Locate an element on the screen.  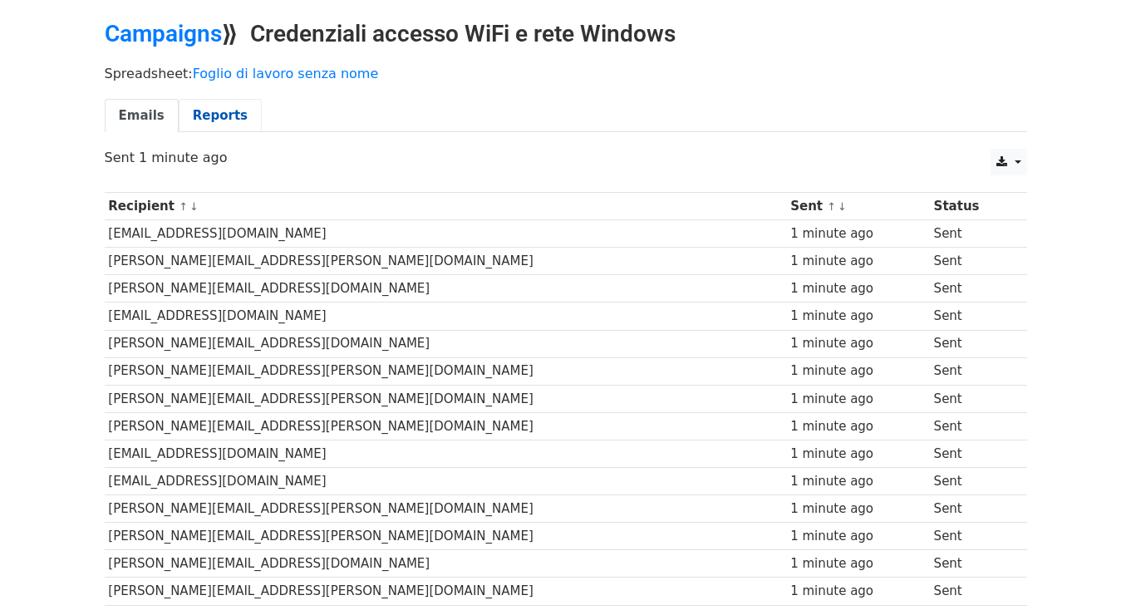
a: Foglio di lavoro senza nome is located at coordinates (286, 73).